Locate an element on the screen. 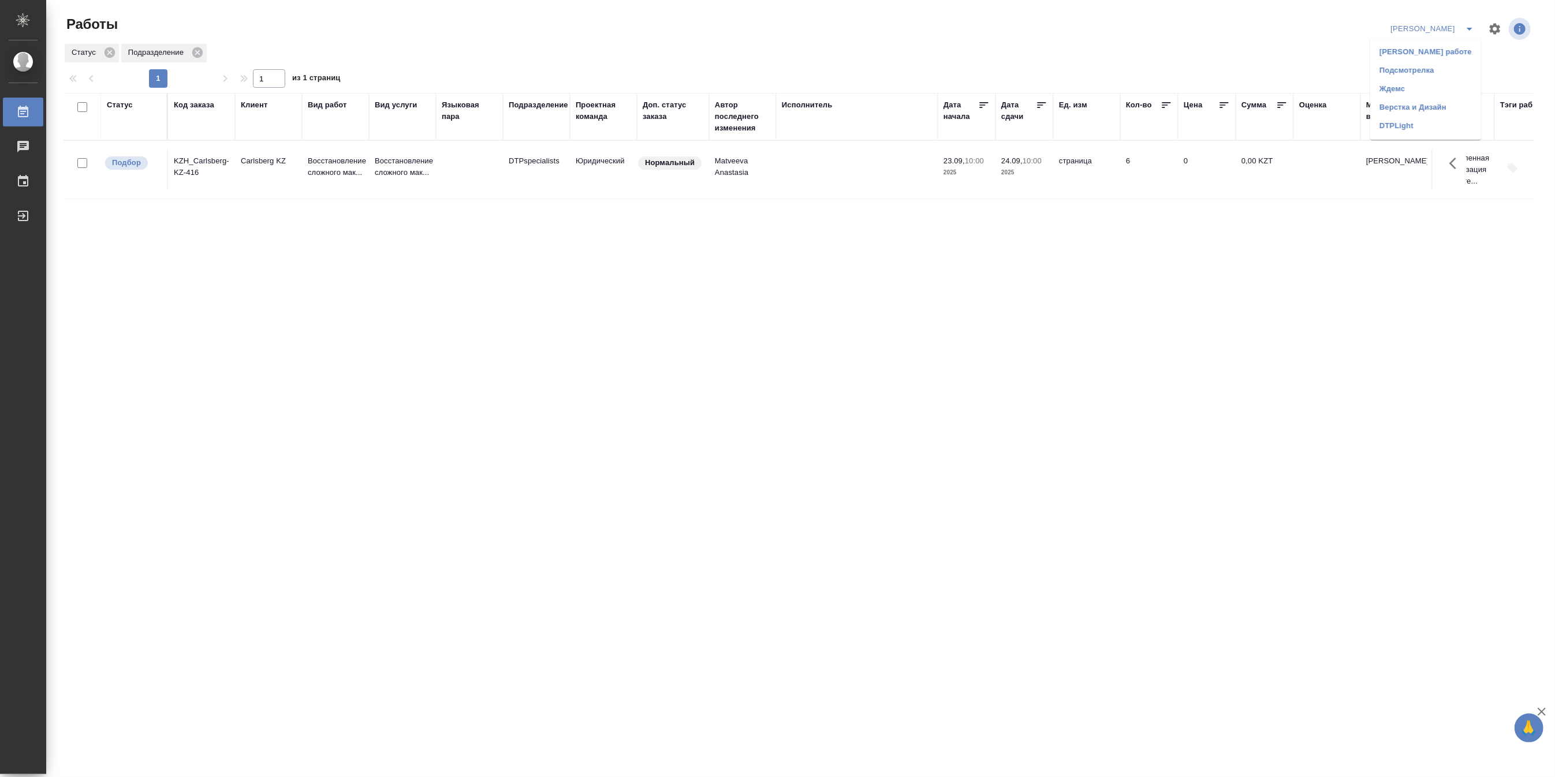 The height and width of the screenshot is (777, 1555). div: Вид работ is located at coordinates (327, 105).